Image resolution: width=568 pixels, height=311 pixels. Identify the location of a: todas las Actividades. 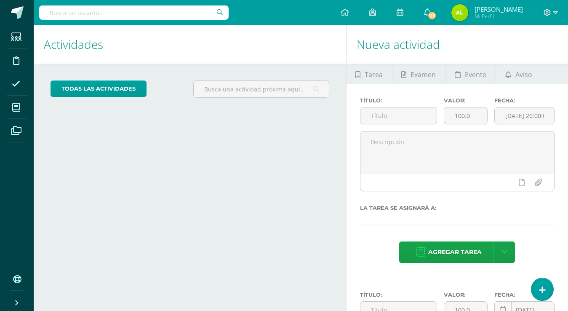
(99, 88).